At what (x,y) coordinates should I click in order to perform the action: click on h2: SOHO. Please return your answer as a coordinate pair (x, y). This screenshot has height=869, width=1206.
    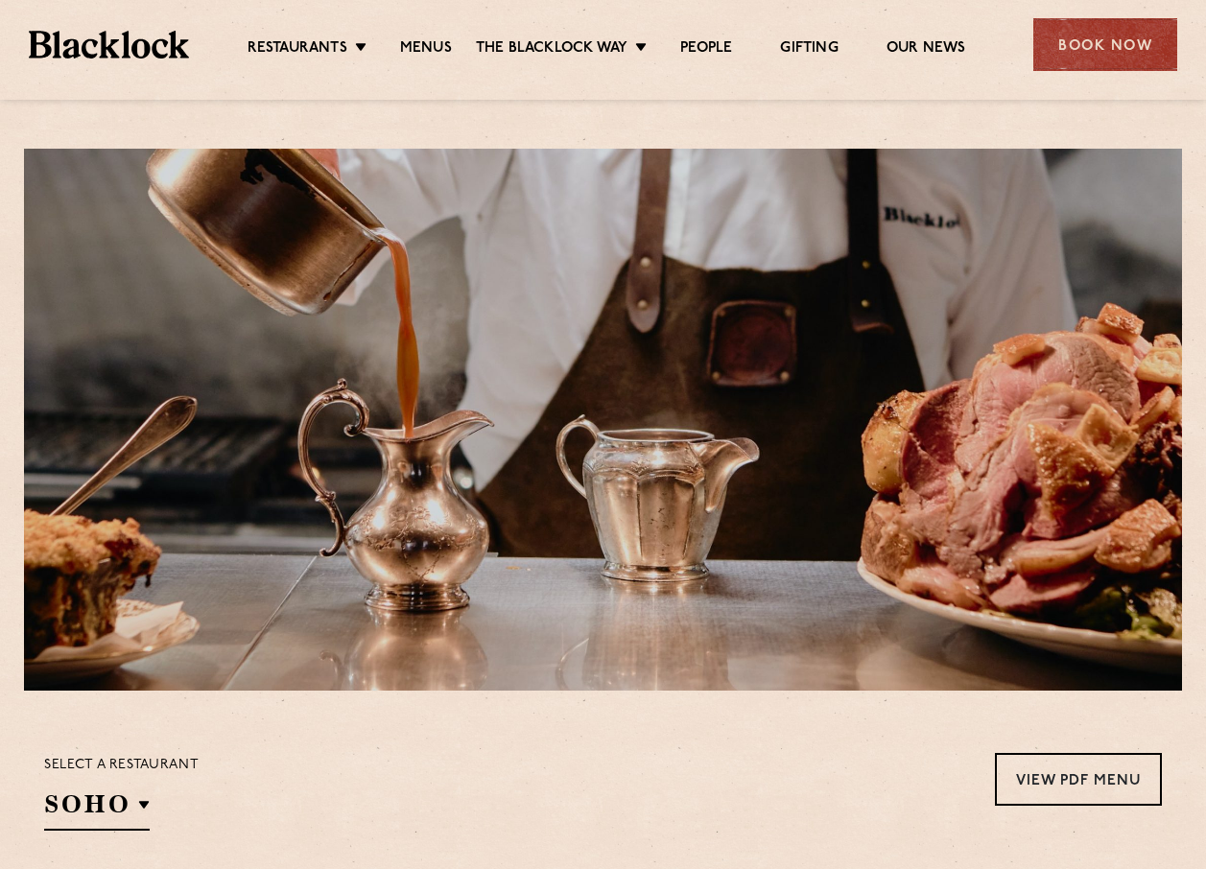
    Looking at the image, I should click on (97, 809).